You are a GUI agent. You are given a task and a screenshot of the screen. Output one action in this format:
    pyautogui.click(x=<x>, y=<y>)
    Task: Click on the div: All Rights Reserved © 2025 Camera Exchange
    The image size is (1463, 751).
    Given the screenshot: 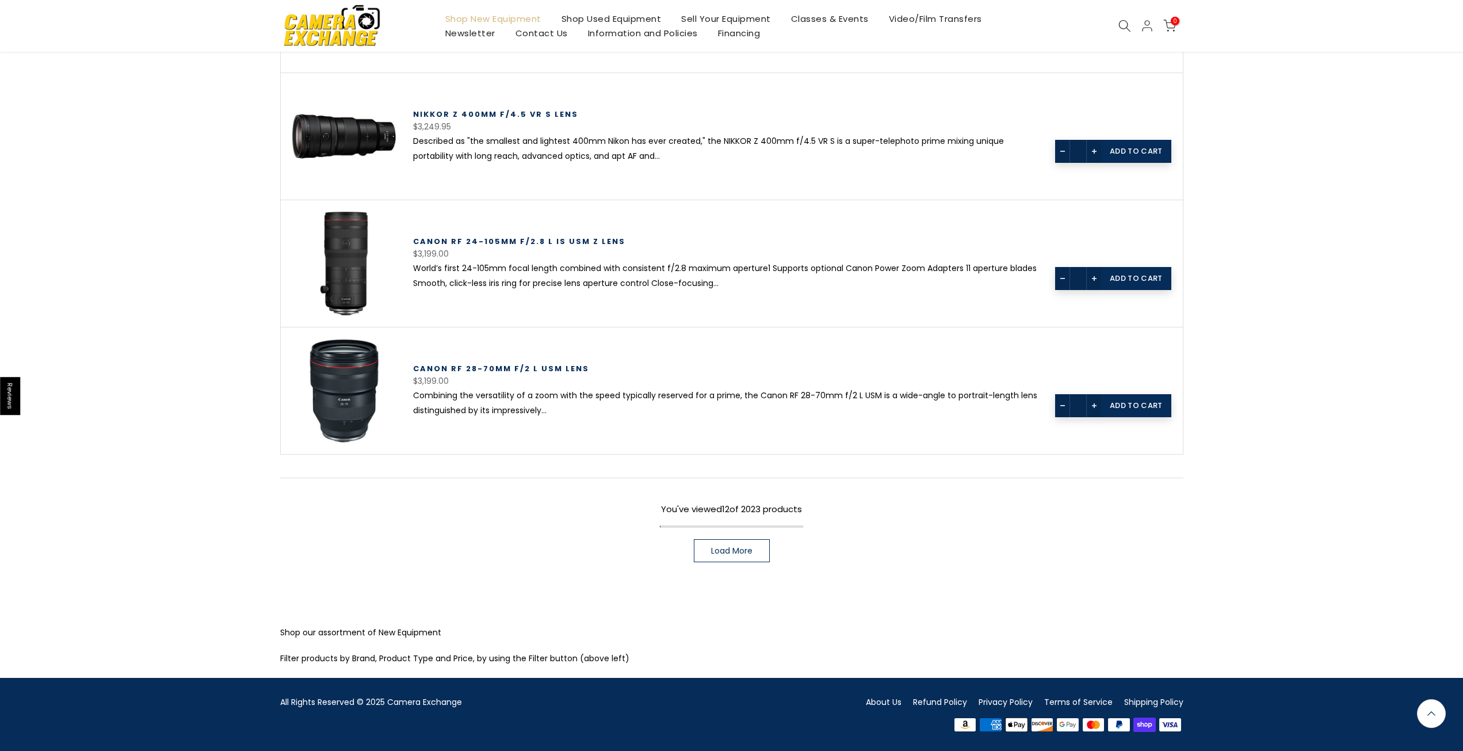 What is the action you would take?
    pyautogui.click(x=502, y=702)
    